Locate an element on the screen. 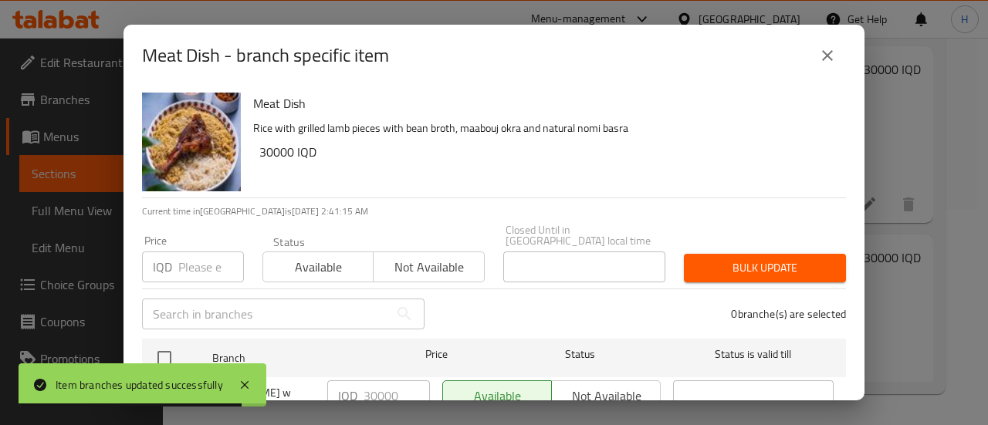 The height and width of the screenshot is (425, 988). span: Branch is located at coordinates (293, 358).